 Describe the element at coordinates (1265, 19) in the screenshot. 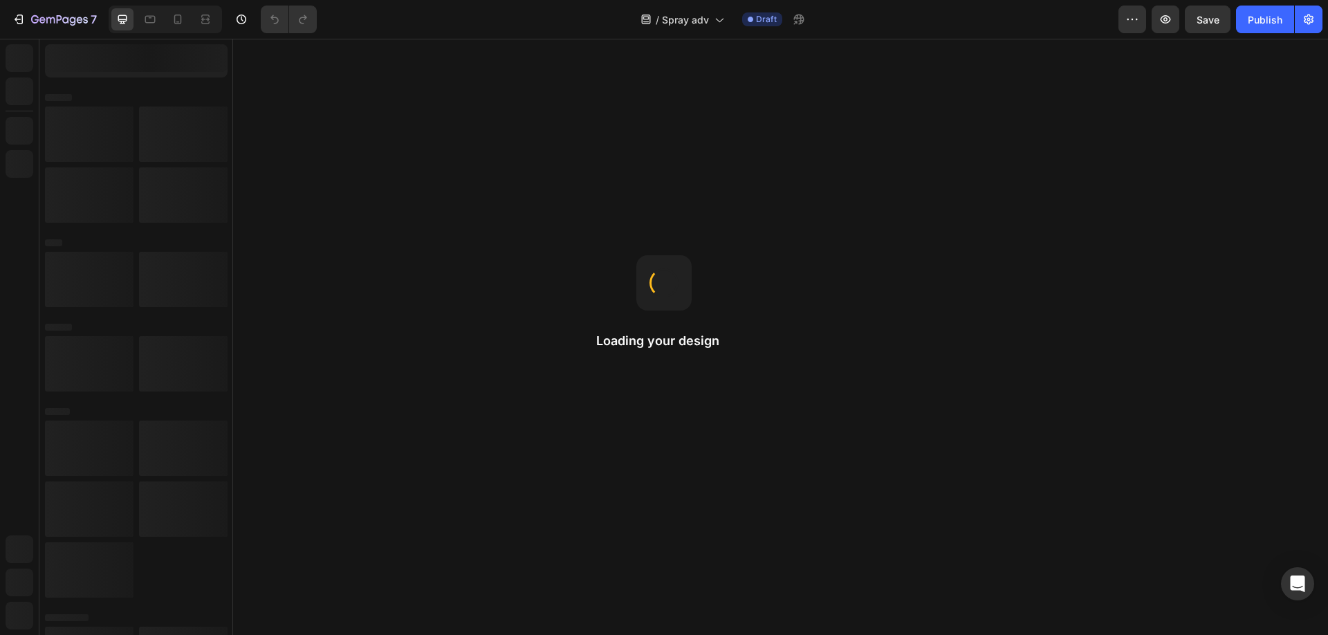

I see `button: Publish` at that location.